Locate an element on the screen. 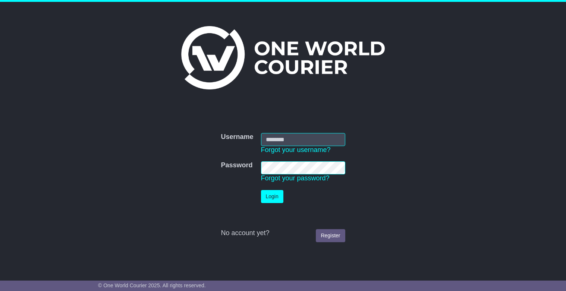 The width and height of the screenshot is (566, 291). a: Forgot your password? is located at coordinates (296, 178).